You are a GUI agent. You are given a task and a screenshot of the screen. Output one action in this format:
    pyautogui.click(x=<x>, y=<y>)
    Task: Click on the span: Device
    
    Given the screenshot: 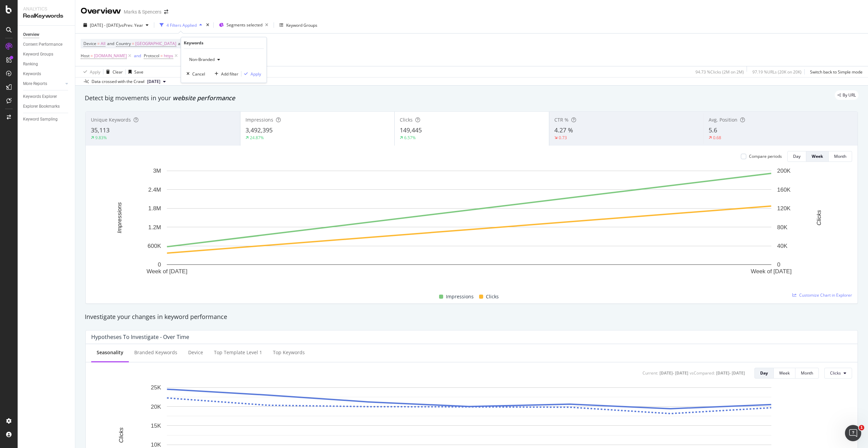 What is the action you would take?
    pyautogui.click(x=90, y=43)
    